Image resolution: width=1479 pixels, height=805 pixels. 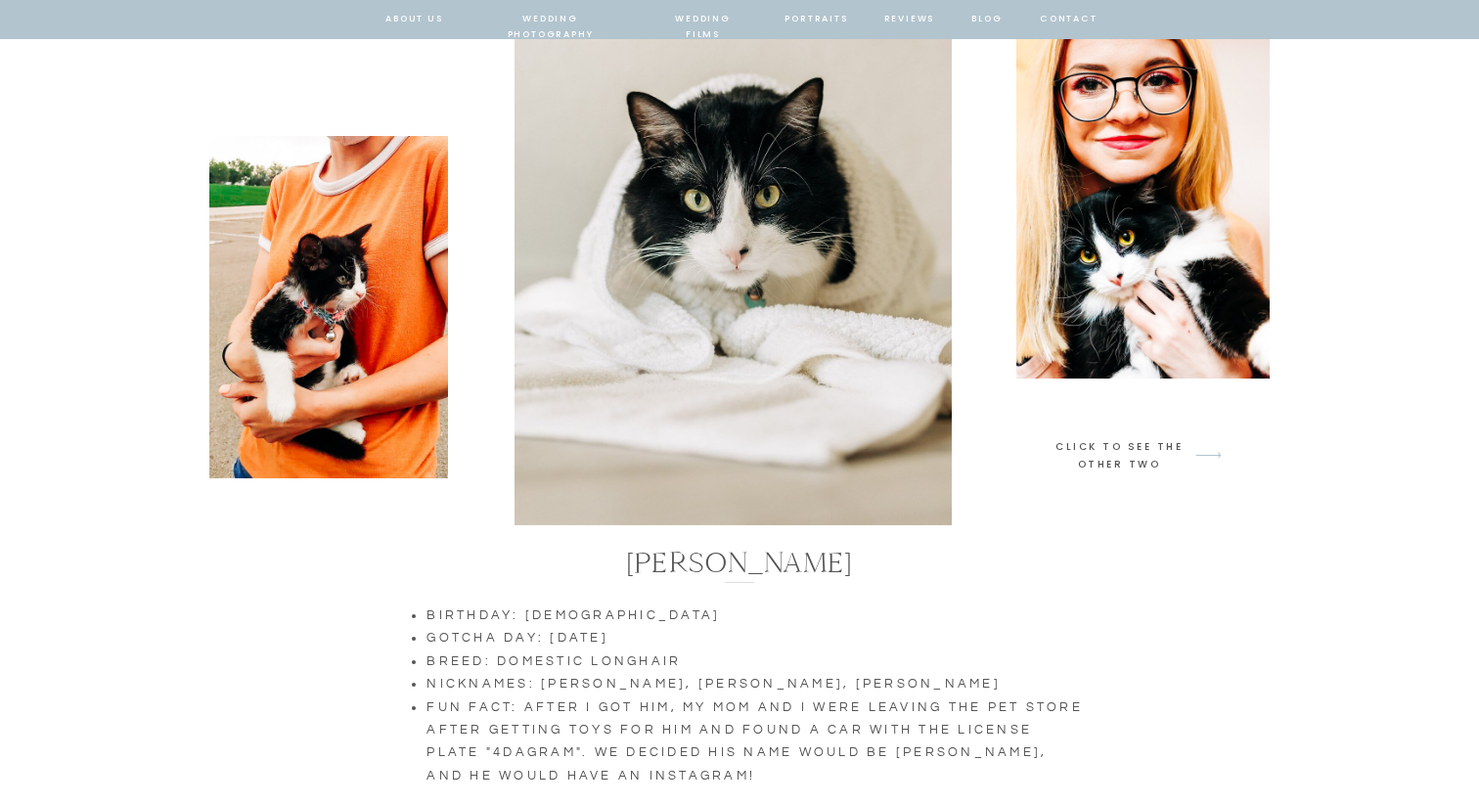 I want to click on a: about us, so click(x=414, y=20).